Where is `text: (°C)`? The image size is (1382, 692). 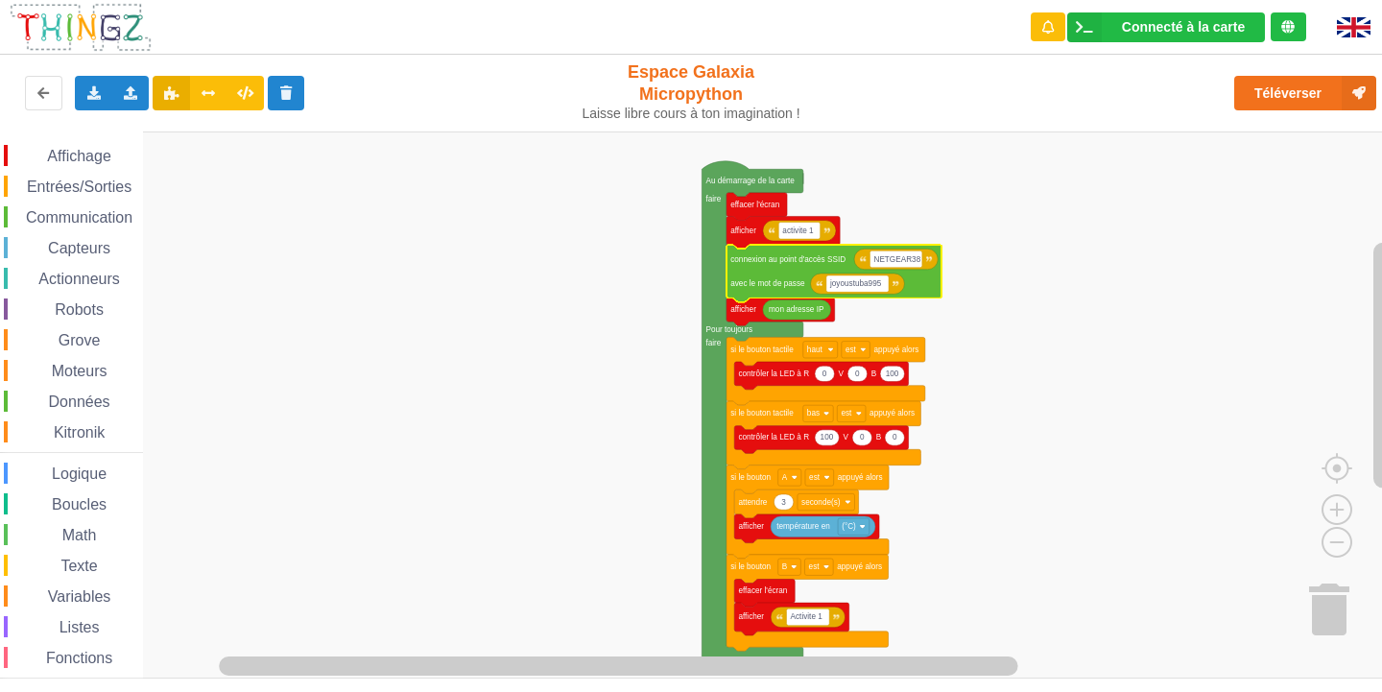
text: (°C) is located at coordinates (848, 526).